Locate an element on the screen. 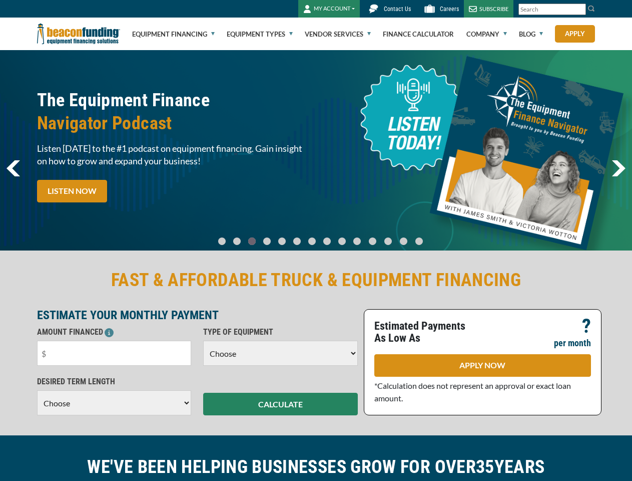 This screenshot has width=632, height=481. span: 35 is located at coordinates (485, 467).